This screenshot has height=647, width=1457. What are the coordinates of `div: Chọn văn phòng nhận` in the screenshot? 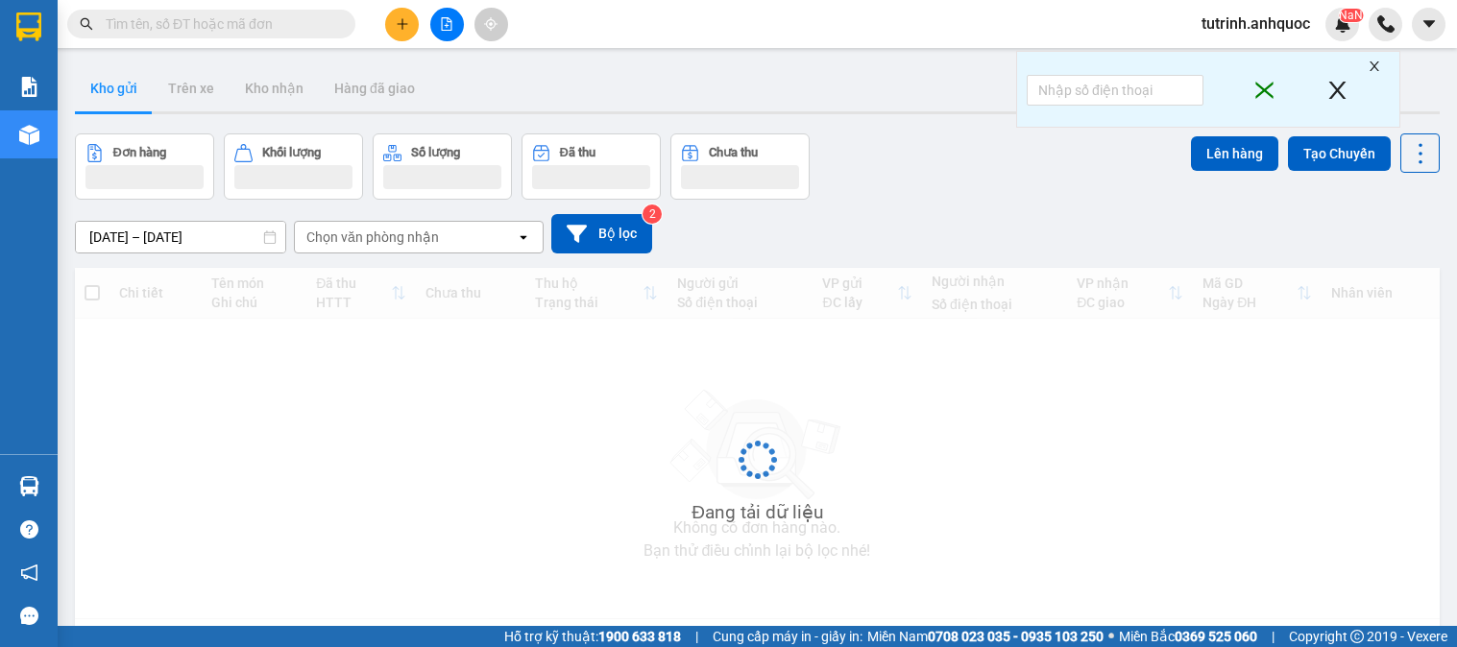 It's located at (373, 237).